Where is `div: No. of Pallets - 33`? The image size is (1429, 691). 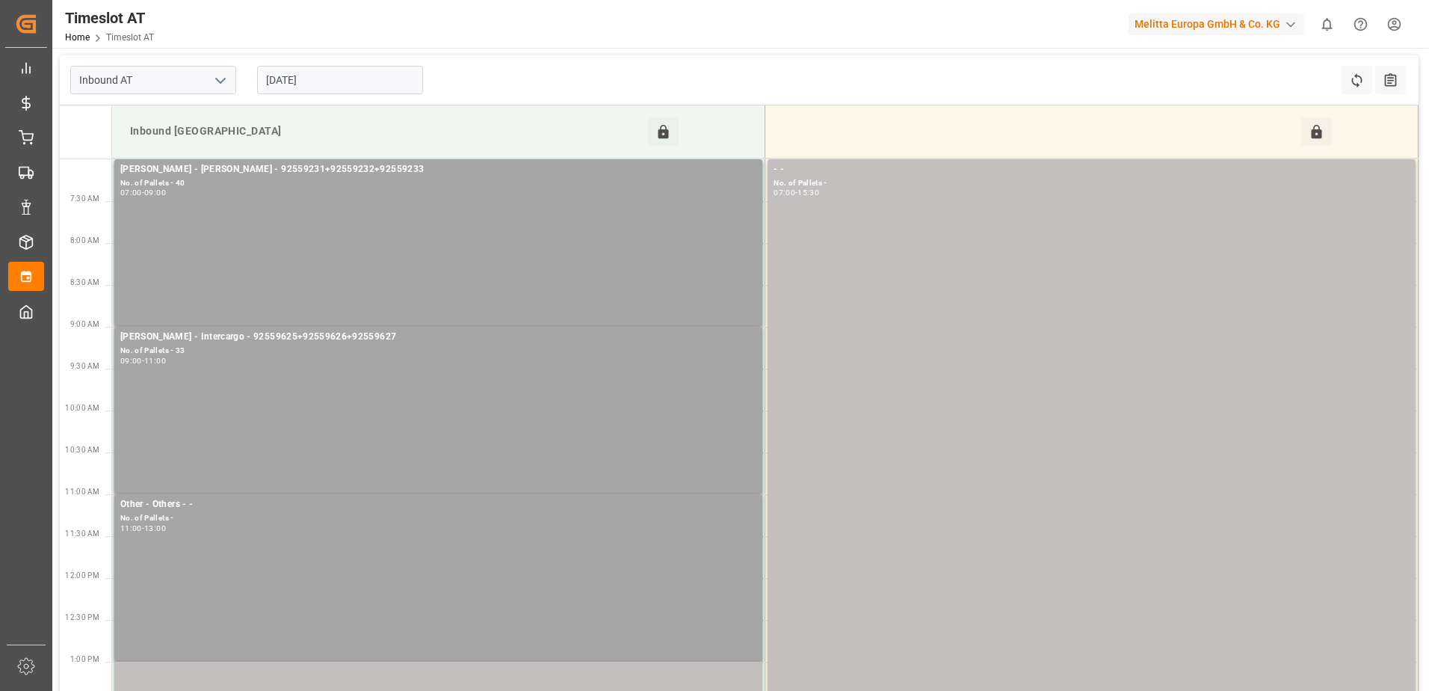 div: No. of Pallets - 33 is located at coordinates (438, 351).